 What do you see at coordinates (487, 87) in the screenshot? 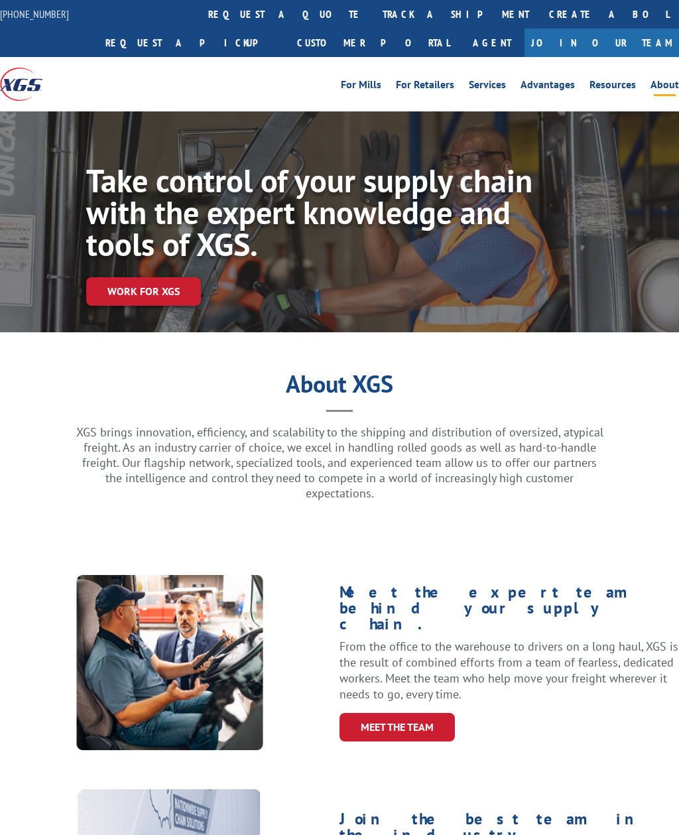
I see `a: Services` at bounding box center [487, 87].